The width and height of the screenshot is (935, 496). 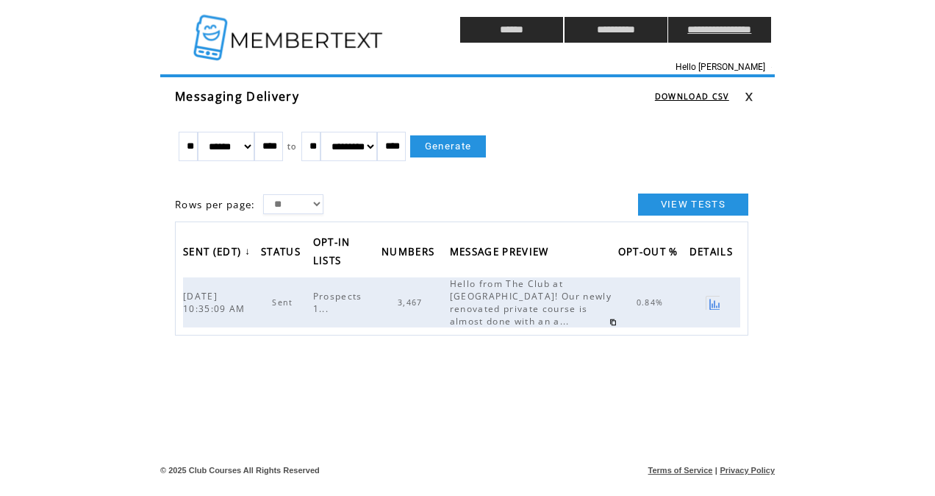 I want to click on span: 3,467, so click(x=412, y=302).